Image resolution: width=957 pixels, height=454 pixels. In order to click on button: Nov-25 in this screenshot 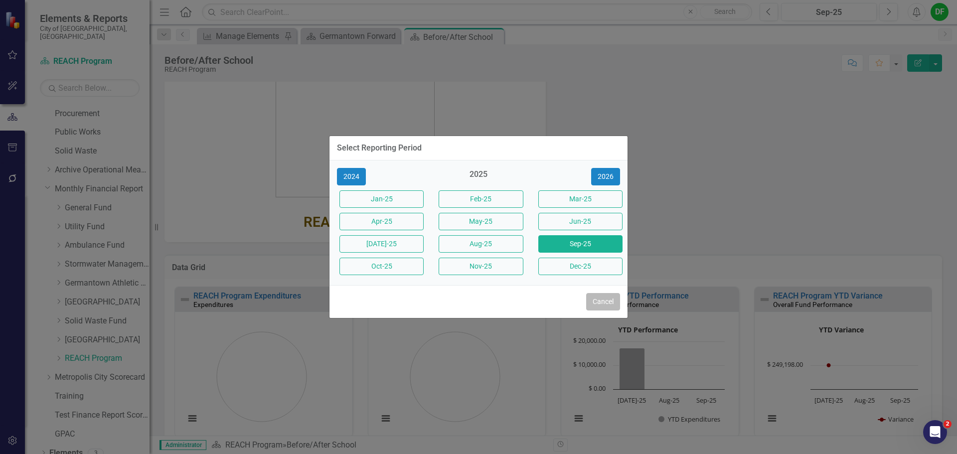, I will do `click(480, 266)`.